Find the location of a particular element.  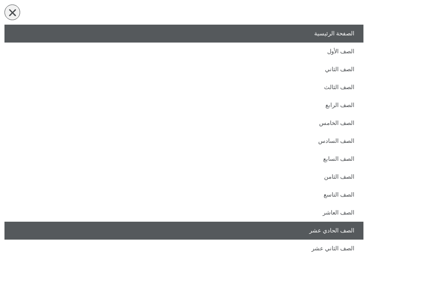

a: الصف الحادي عشر is located at coordinates (184, 231).